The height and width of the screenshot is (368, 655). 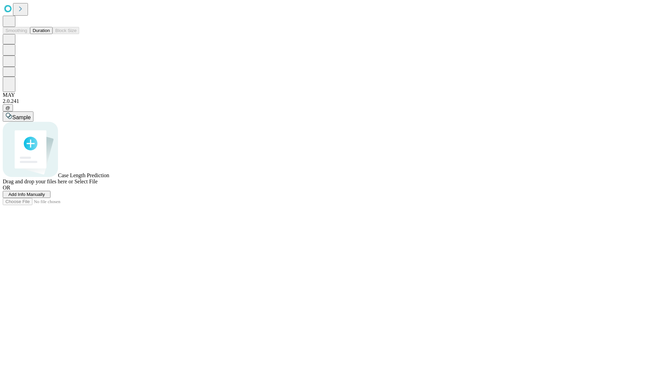 What do you see at coordinates (16, 30) in the screenshot?
I see `button: Smoothing` at bounding box center [16, 30].